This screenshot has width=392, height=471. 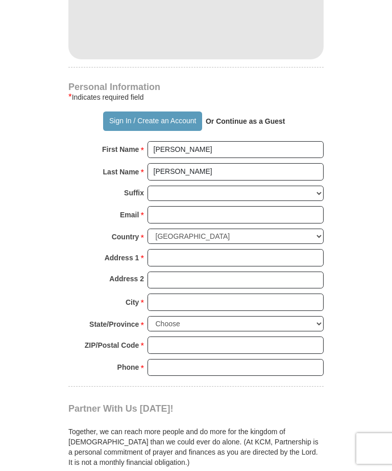 I want to click on strong: Email, so click(x=129, y=215).